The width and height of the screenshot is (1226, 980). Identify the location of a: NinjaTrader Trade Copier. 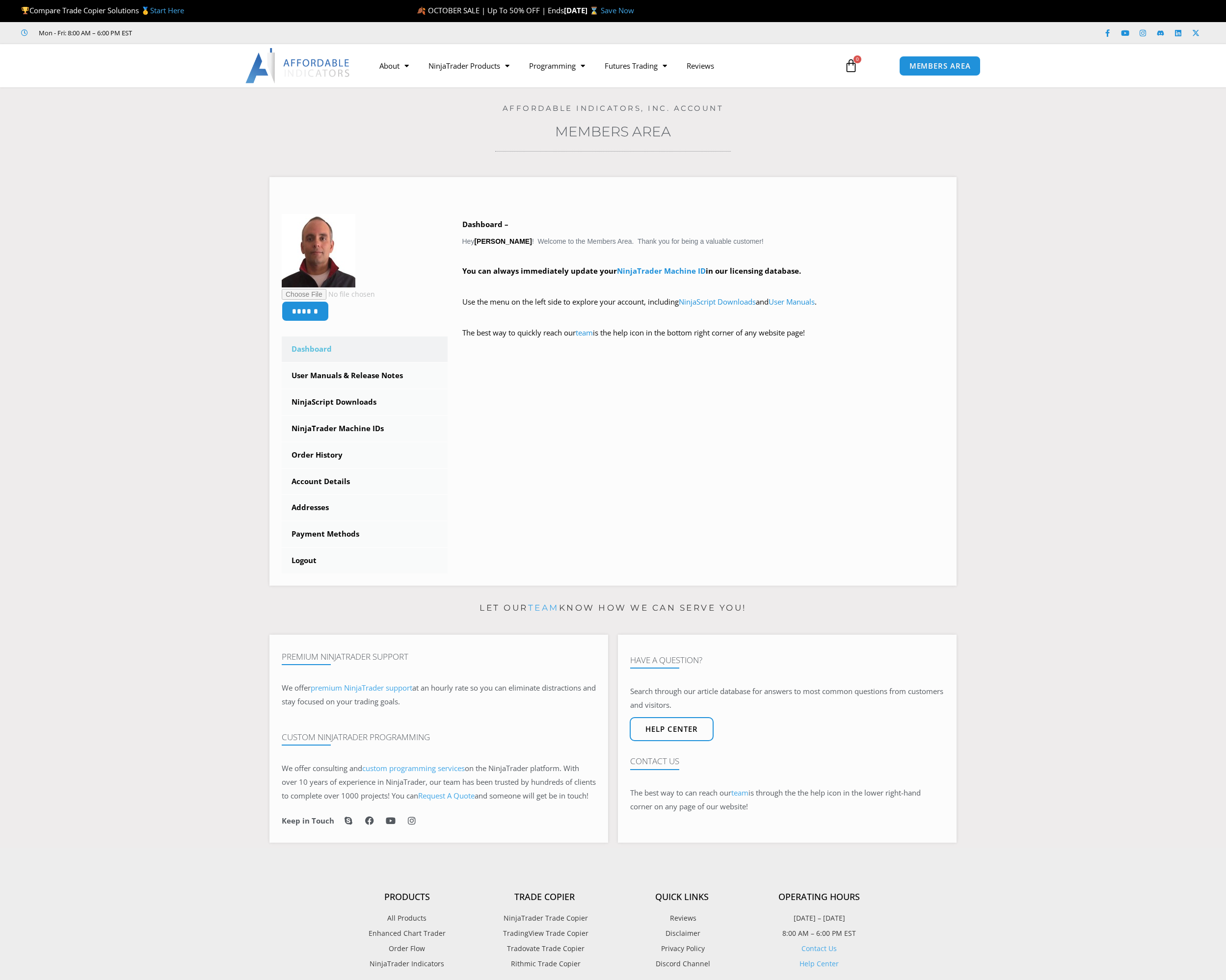
(544, 919).